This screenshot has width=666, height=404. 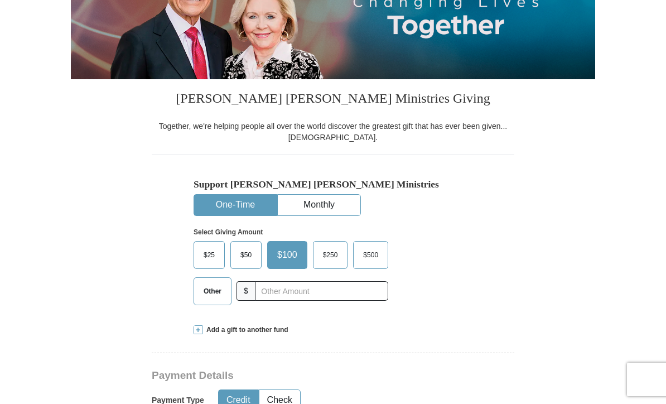 What do you see at coordinates (333, 132) in the screenshot?
I see `div: Together, we're helping people all over the world discover the greatest gift that has ever been g...` at bounding box center [333, 132].